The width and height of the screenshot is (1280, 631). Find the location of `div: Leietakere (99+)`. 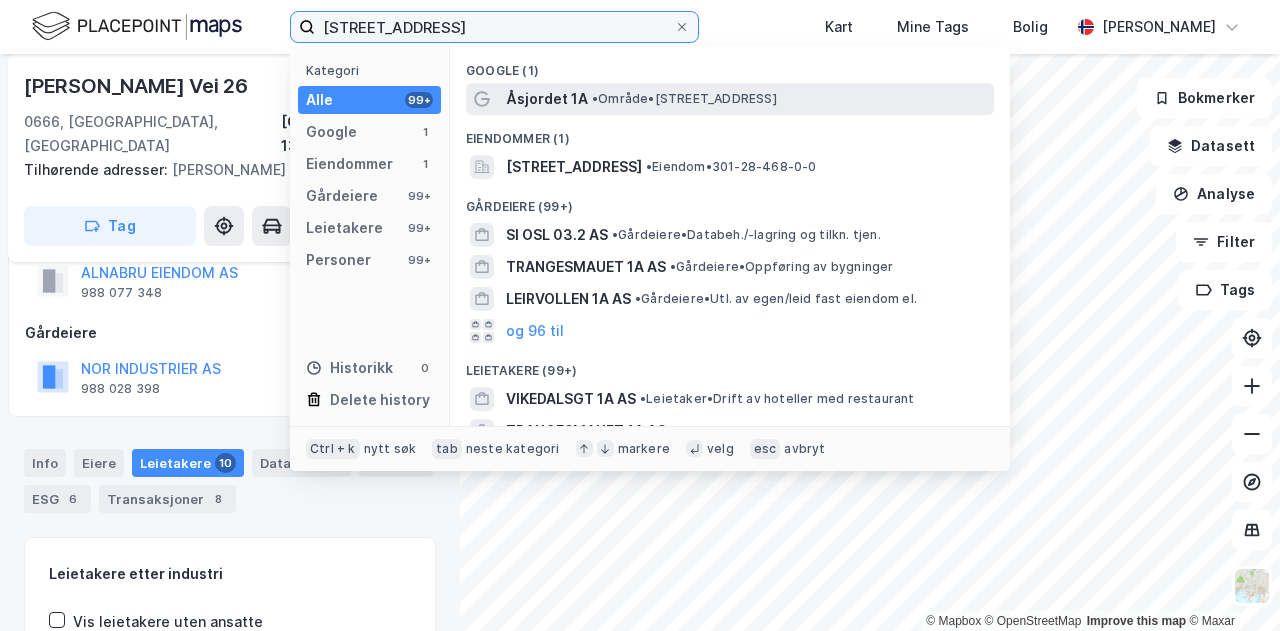

div: Leietakere (99+) is located at coordinates (730, 365).